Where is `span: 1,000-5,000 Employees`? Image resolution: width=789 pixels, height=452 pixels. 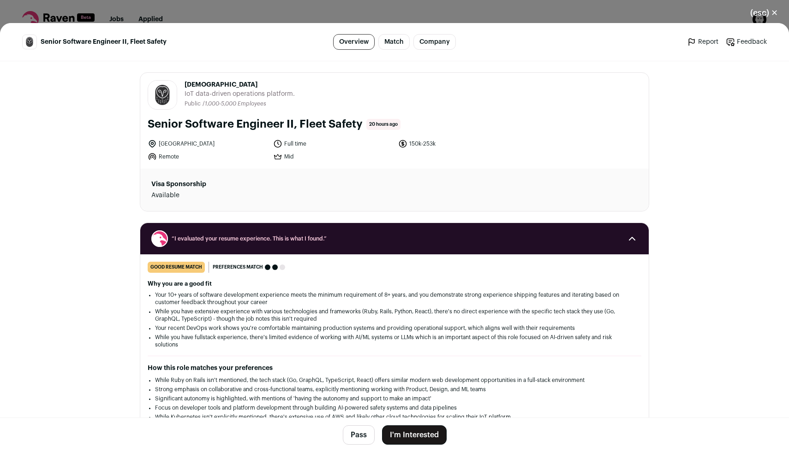
span: 1,000-5,000 Employees is located at coordinates (235, 104).